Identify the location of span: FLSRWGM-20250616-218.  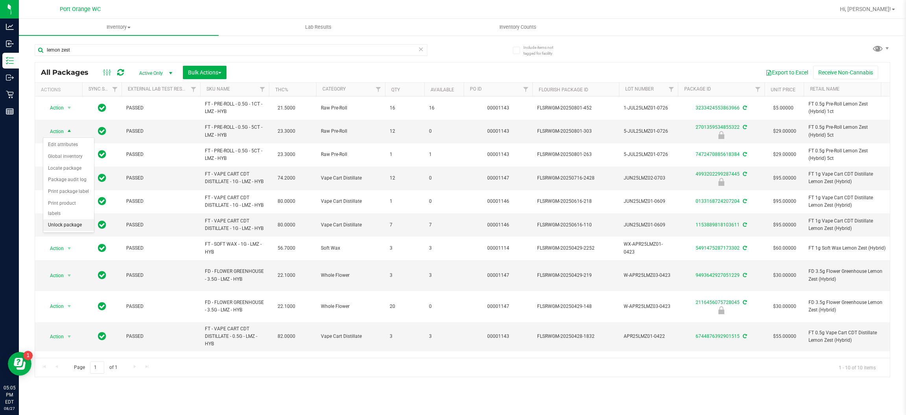
(576, 201).